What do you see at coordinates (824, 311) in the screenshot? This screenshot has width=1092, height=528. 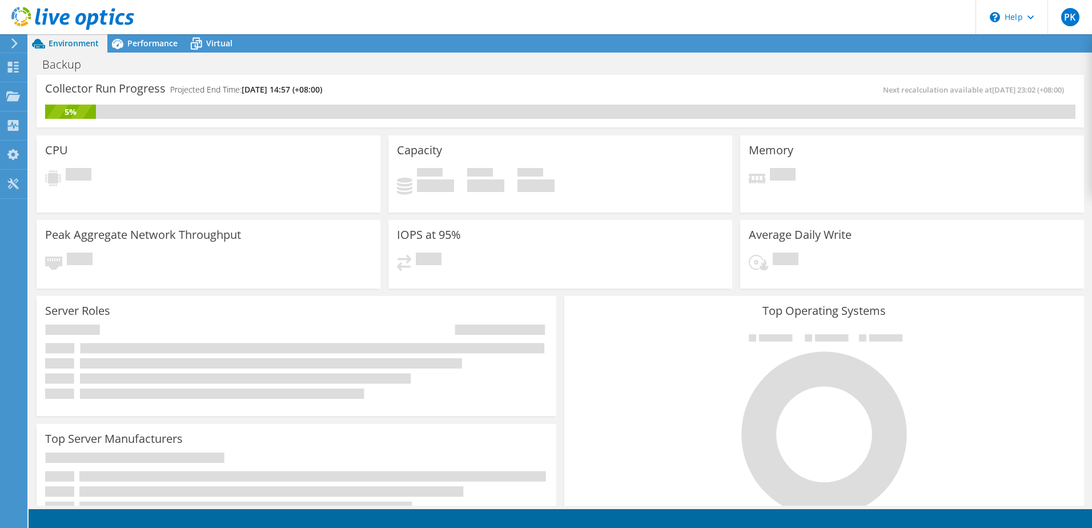 I see `h3: Top Operating Systems` at bounding box center [824, 311].